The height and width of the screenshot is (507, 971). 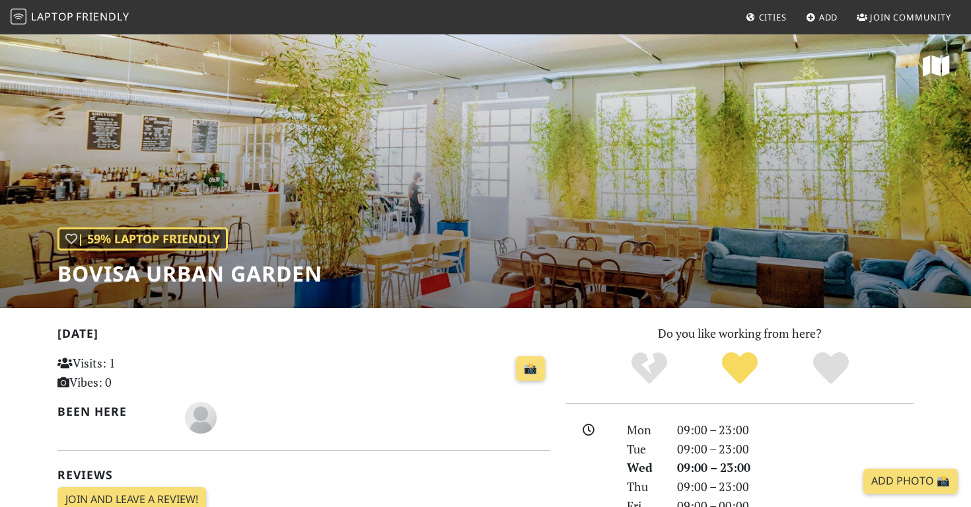 What do you see at coordinates (740, 333) in the screenshot?
I see `p: Do you like working from here?` at bounding box center [740, 333].